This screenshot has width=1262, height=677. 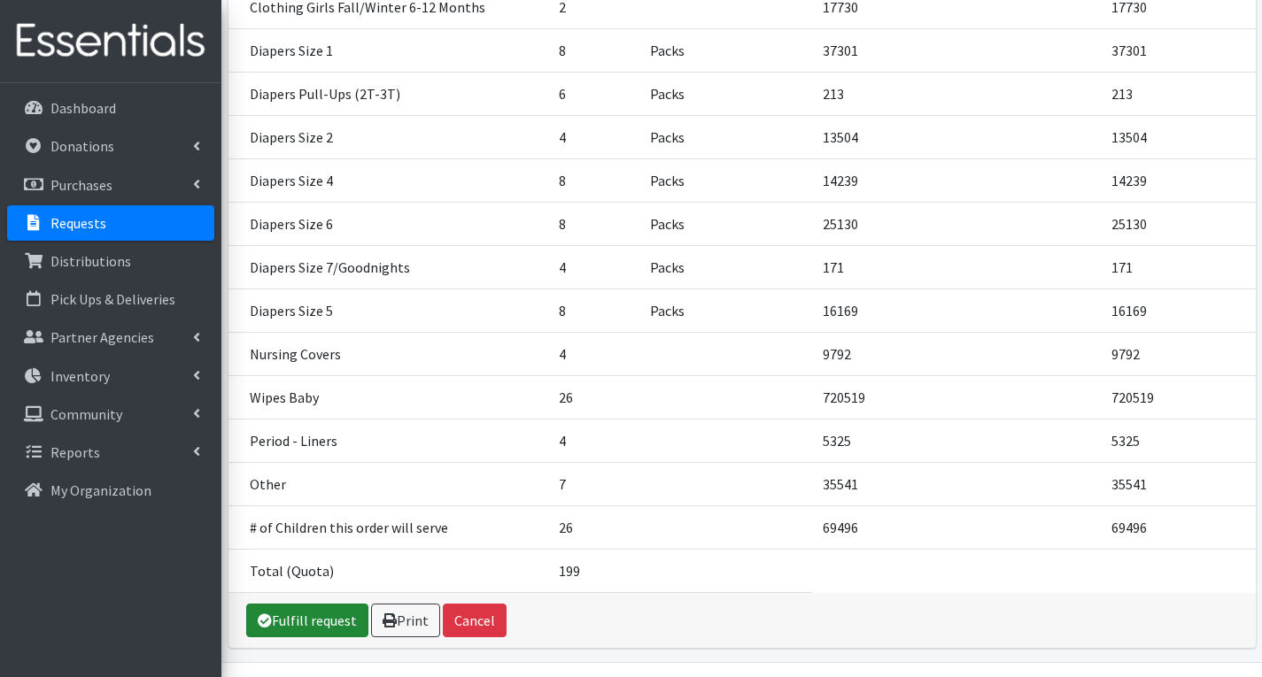 What do you see at coordinates (101, 490) in the screenshot?
I see `p: My Organization` at bounding box center [101, 490].